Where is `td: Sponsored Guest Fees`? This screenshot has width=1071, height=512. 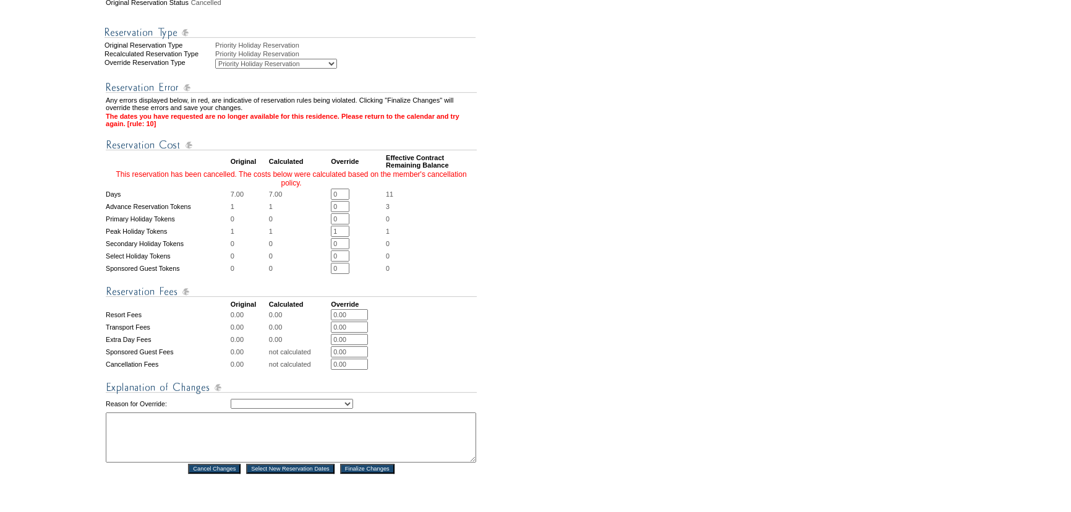
td: Sponsored Guest Fees is located at coordinates (168, 352).